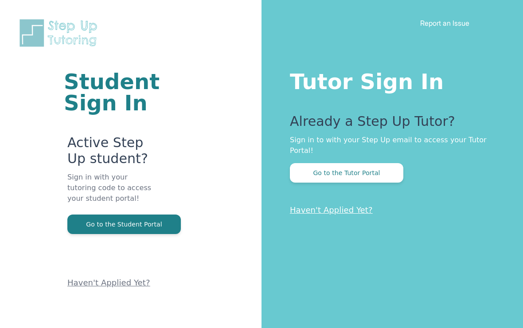 The height and width of the screenshot is (328, 523). What do you see at coordinates (60, 33) in the screenshot?
I see `img: Step Up Tutoring horizontal logo` at bounding box center [60, 33].